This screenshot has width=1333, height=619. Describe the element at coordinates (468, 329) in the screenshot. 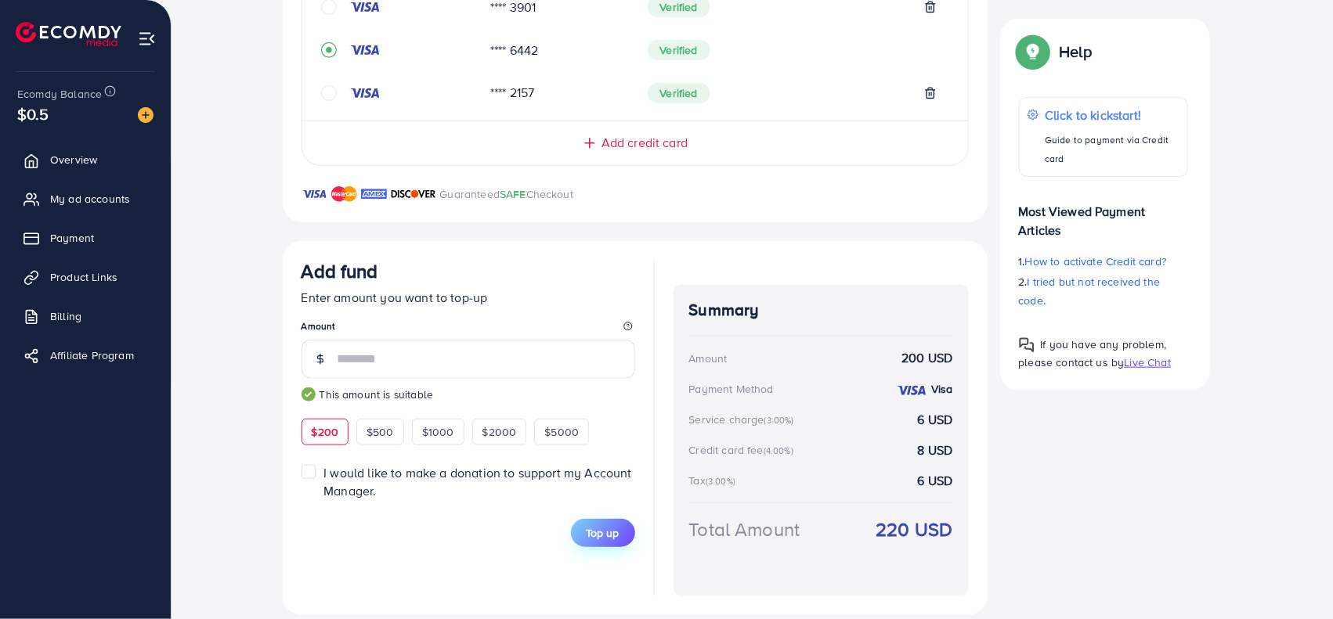

I see `legend: Amount` at that location.